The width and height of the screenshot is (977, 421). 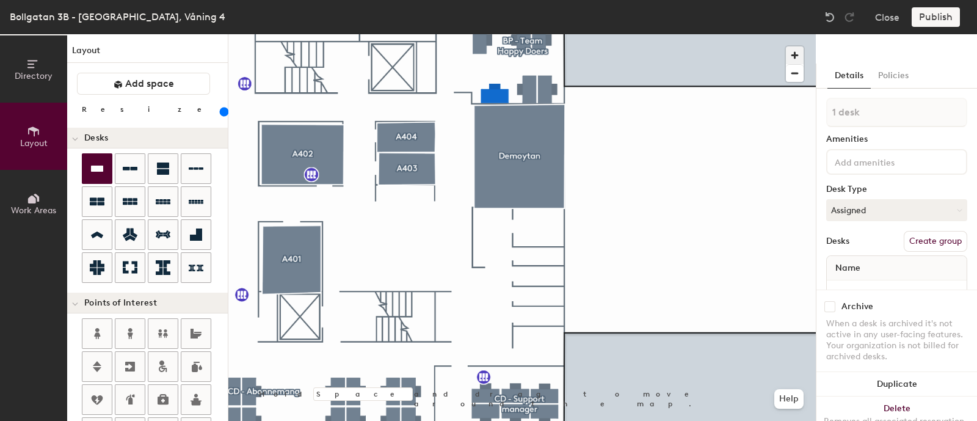 I want to click on button: Create group, so click(x=935, y=241).